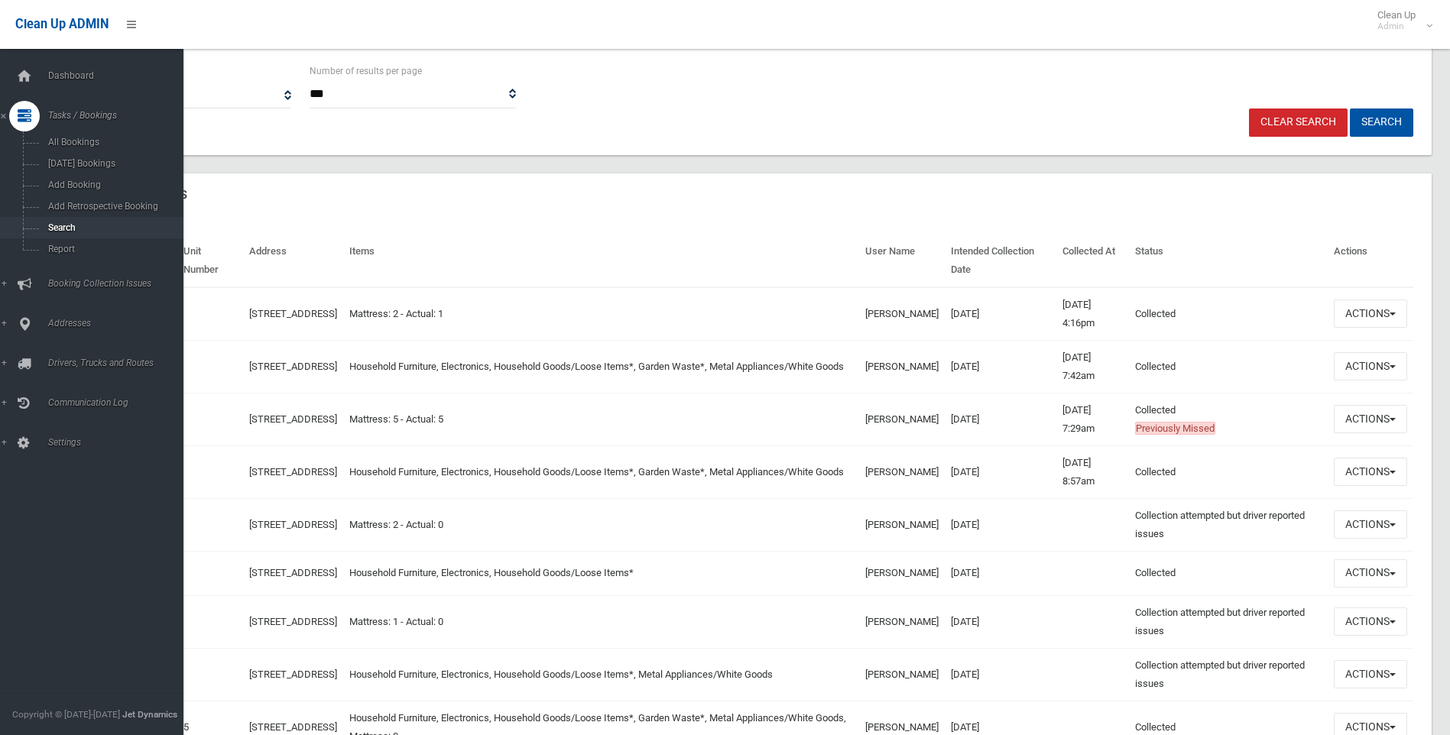 This screenshot has width=1450, height=735. I want to click on td: Household Furniture, Electronics, Household Goods/Loose Items*, so click(601, 573).